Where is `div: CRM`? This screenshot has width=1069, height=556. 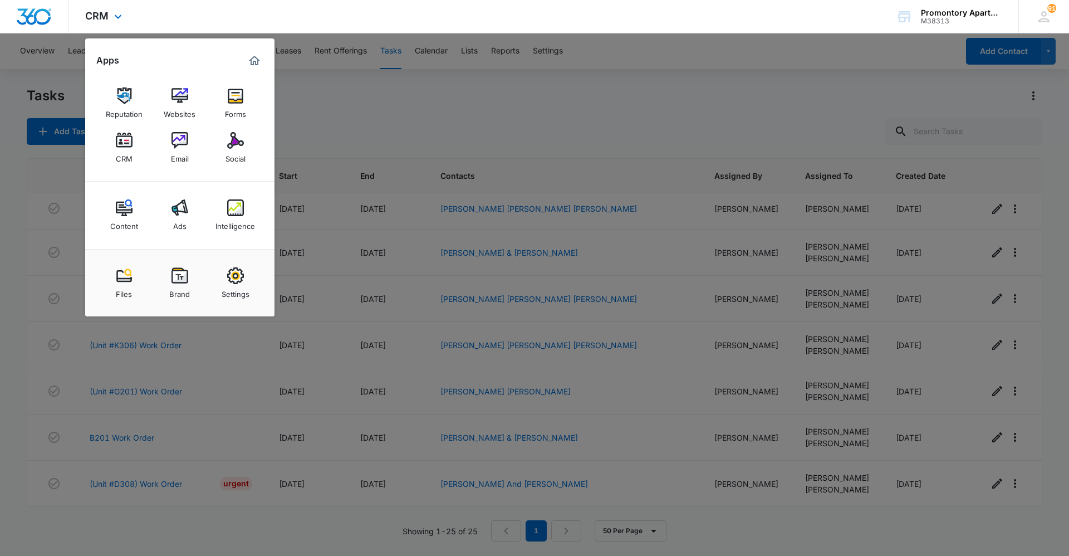
div: CRM is located at coordinates (124, 156).